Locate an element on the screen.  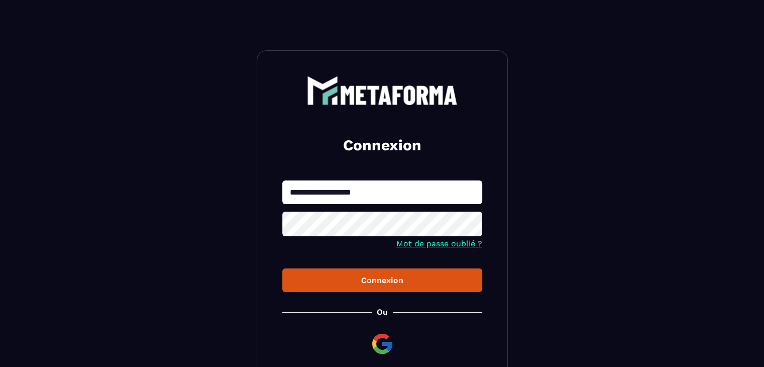
button: Connexion is located at coordinates (382, 280).